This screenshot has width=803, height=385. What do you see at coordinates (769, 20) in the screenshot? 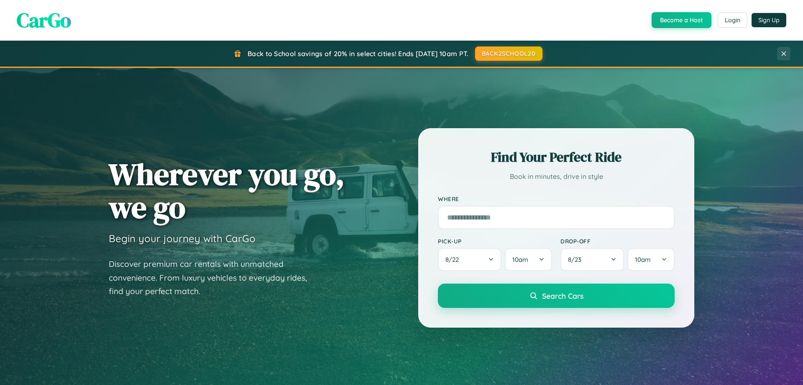
I see `button: Sign Up` at bounding box center [769, 20].